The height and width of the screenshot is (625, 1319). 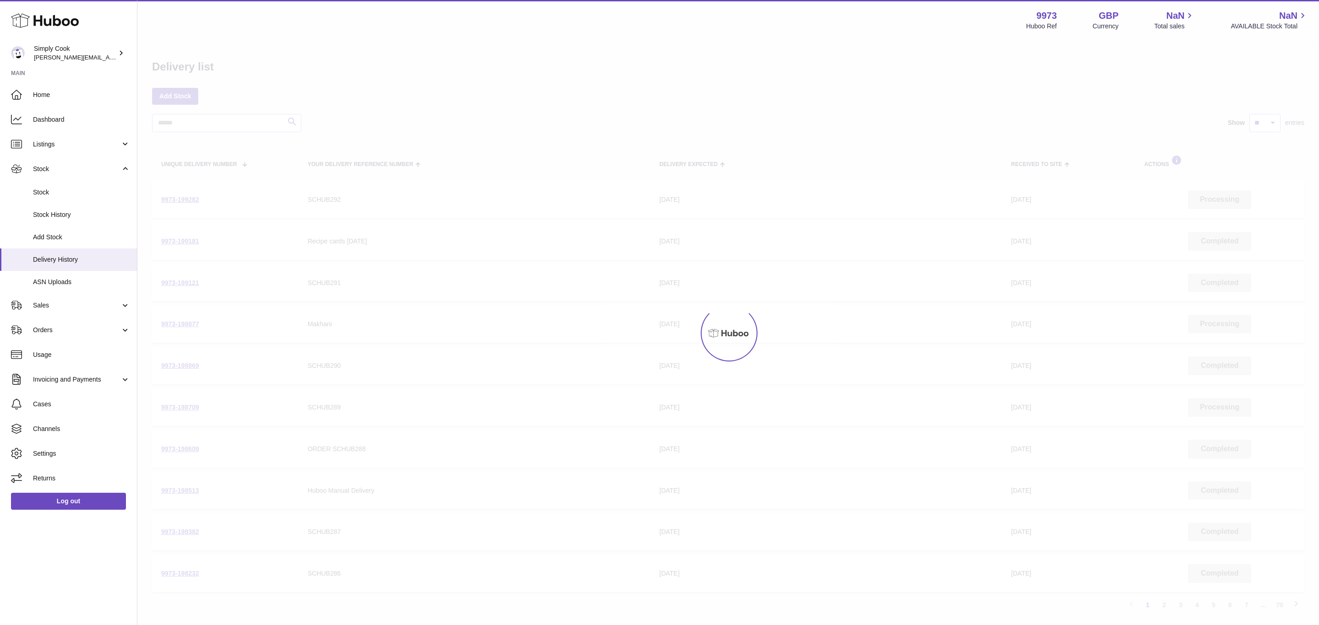 What do you see at coordinates (76, 330) in the screenshot?
I see `span: Orders` at bounding box center [76, 330].